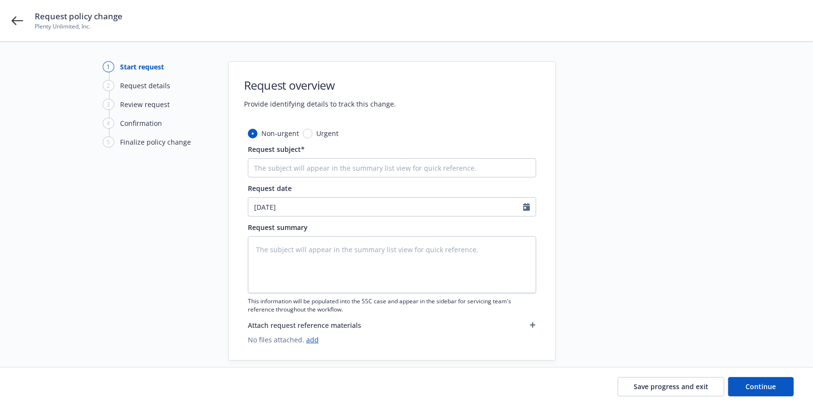 This screenshot has width=813, height=406. Describe the element at coordinates (327, 133) in the screenshot. I see `span: Urgent` at that location.